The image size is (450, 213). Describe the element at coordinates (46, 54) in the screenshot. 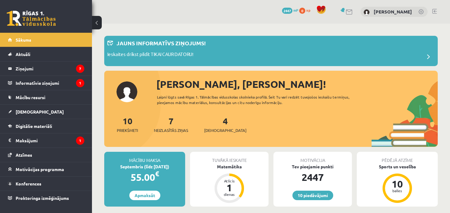

I see `a: Aktuāli` at that location.